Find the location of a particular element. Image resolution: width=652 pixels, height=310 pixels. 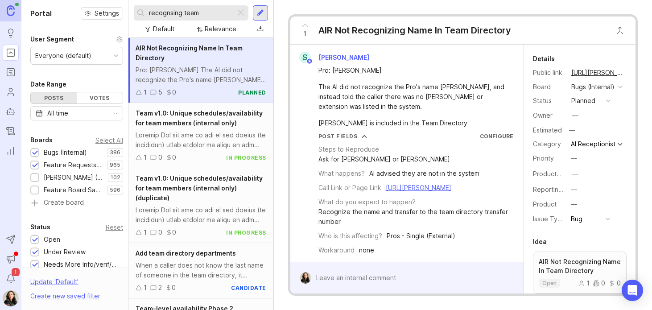

button: Ysabelle Eugenio is located at coordinates (11, 298).